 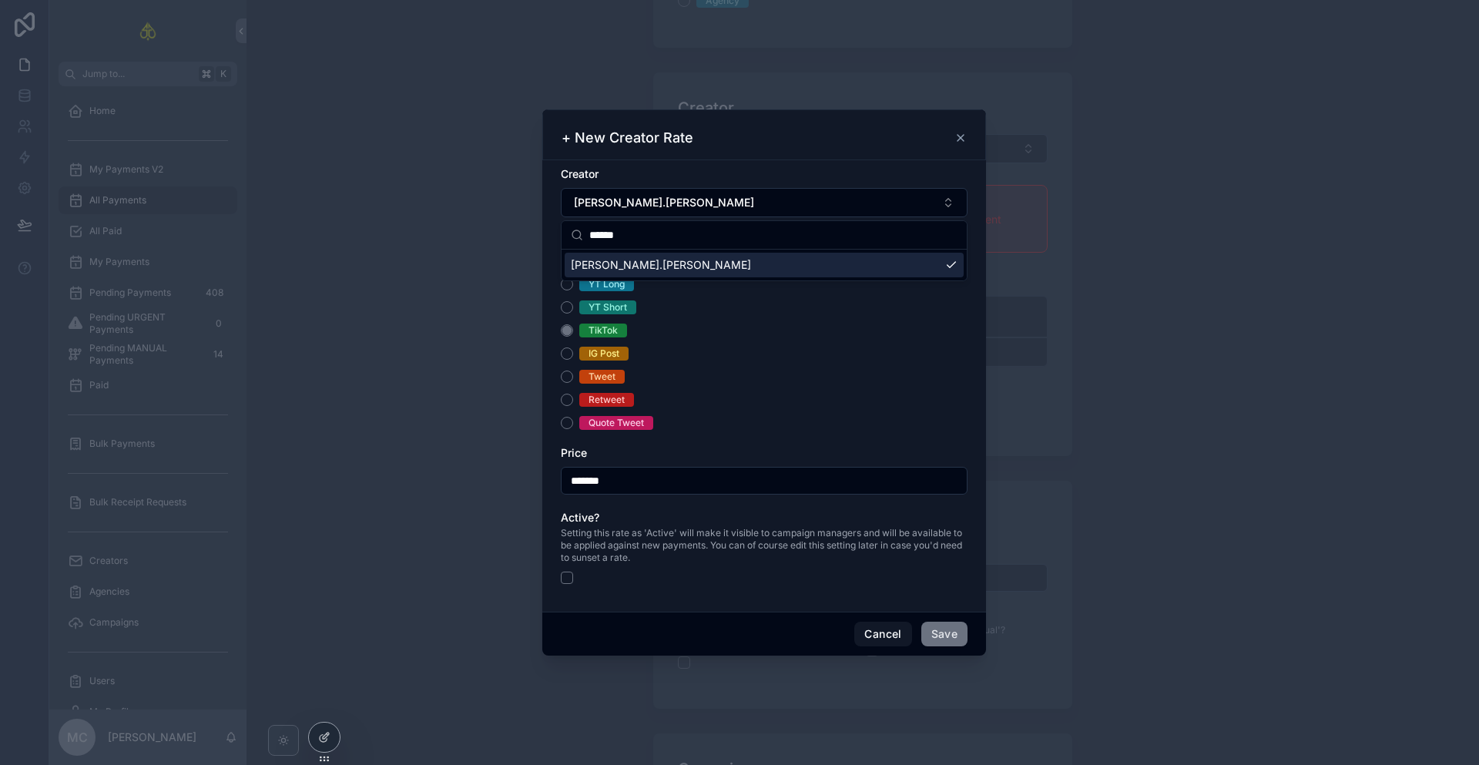 What do you see at coordinates (604, 354) in the screenshot?
I see `div: IG Post` at bounding box center [604, 354].